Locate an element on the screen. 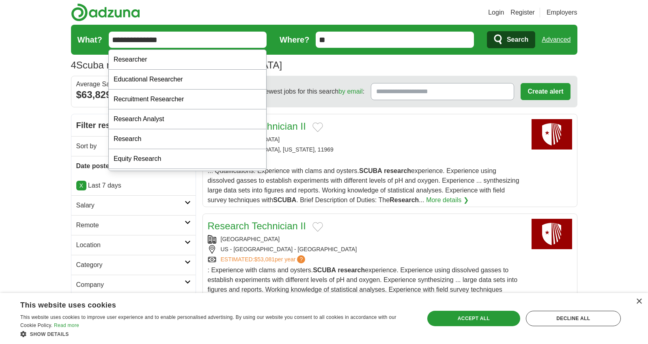  a: Sort by is located at coordinates (133, 146).